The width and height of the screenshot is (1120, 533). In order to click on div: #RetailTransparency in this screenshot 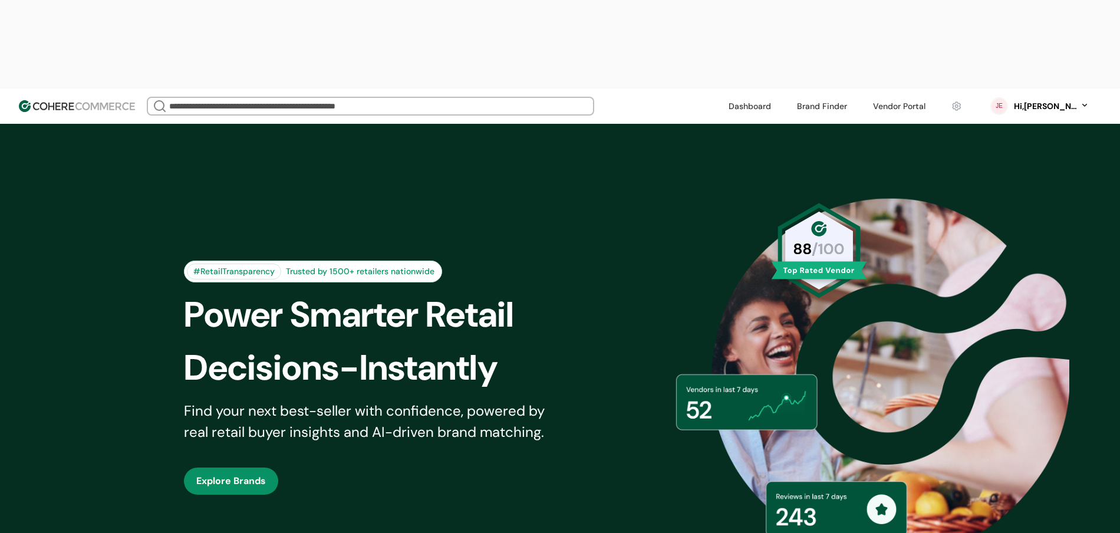, I will do `click(234, 271)`.